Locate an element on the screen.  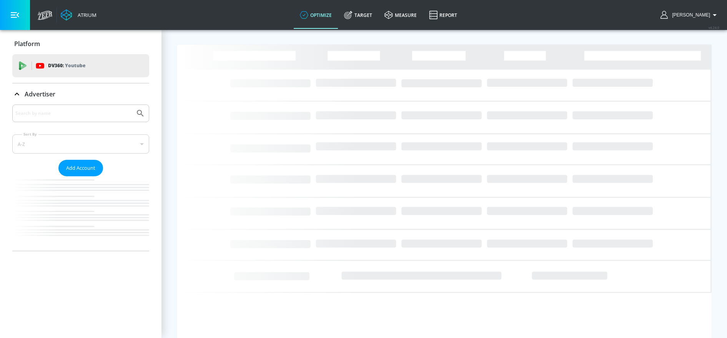
label: Sort By is located at coordinates (30, 134).